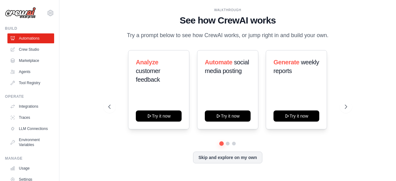 This screenshot has height=181, width=396. I want to click on a: LLM Connections, so click(31, 129).